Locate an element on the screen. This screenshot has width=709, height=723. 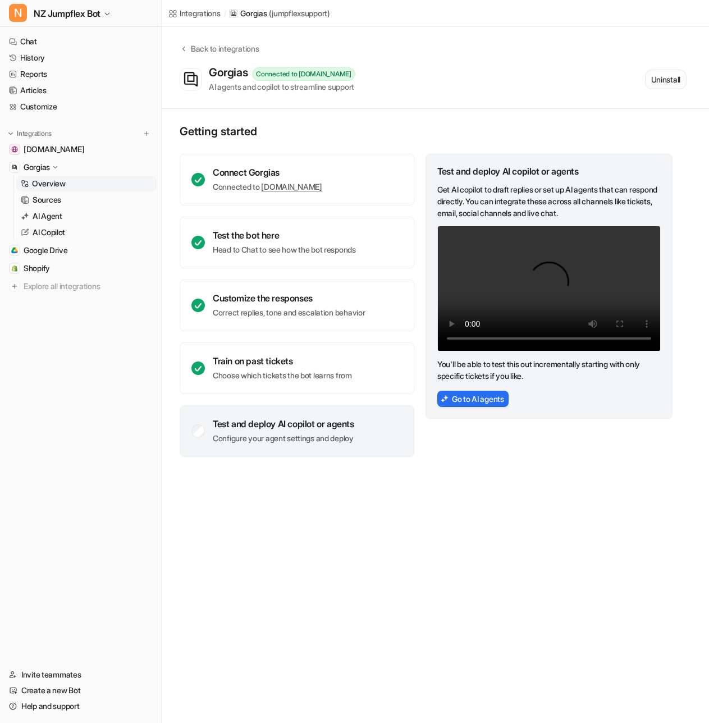
a: Customize is located at coordinates (80, 107).